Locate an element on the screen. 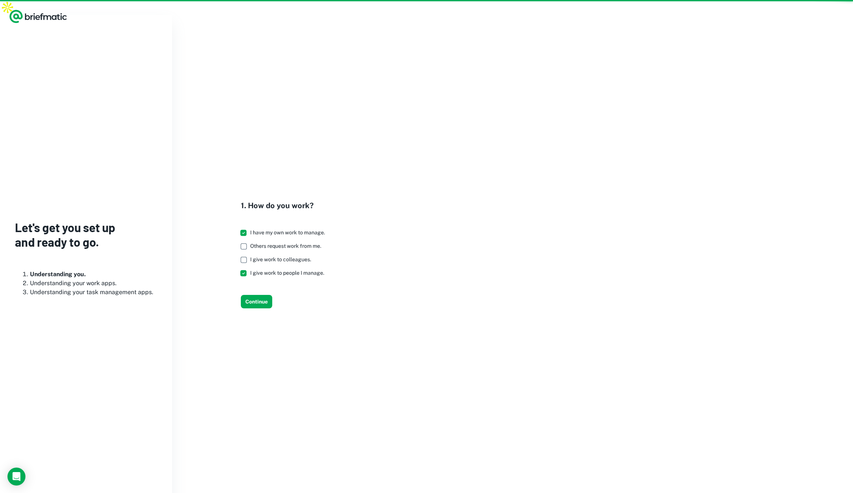 Image resolution: width=853 pixels, height=493 pixels. li: Understanding your work apps. is located at coordinates (93, 283).